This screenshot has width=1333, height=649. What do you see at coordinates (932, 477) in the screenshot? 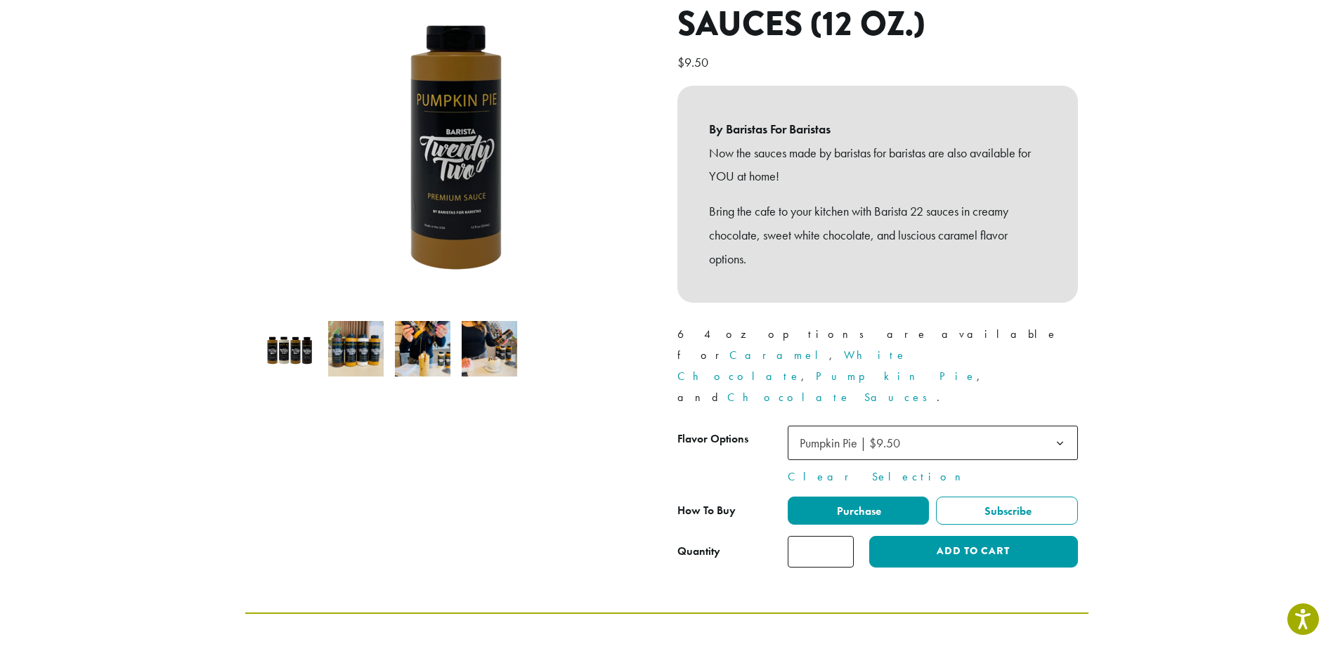
I see `a: Clear Selection` at bounding box center [932, 477].